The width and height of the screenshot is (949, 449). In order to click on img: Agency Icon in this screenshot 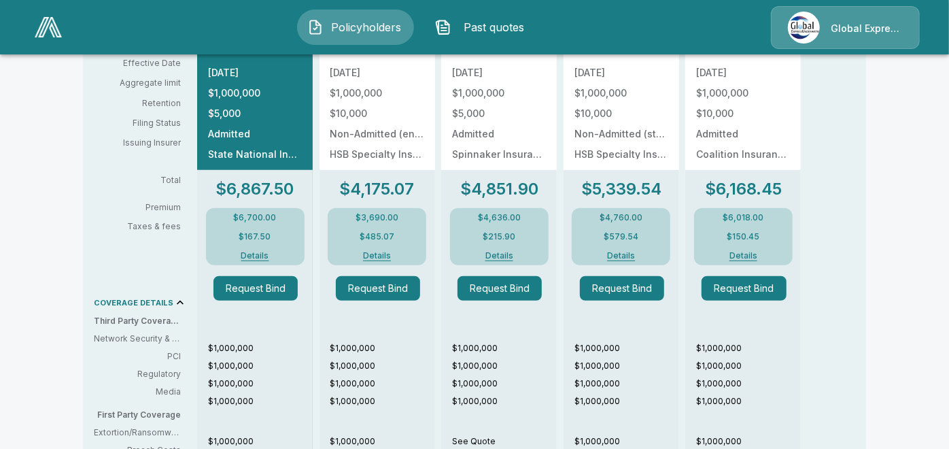, I will do `click(803, 27)`.